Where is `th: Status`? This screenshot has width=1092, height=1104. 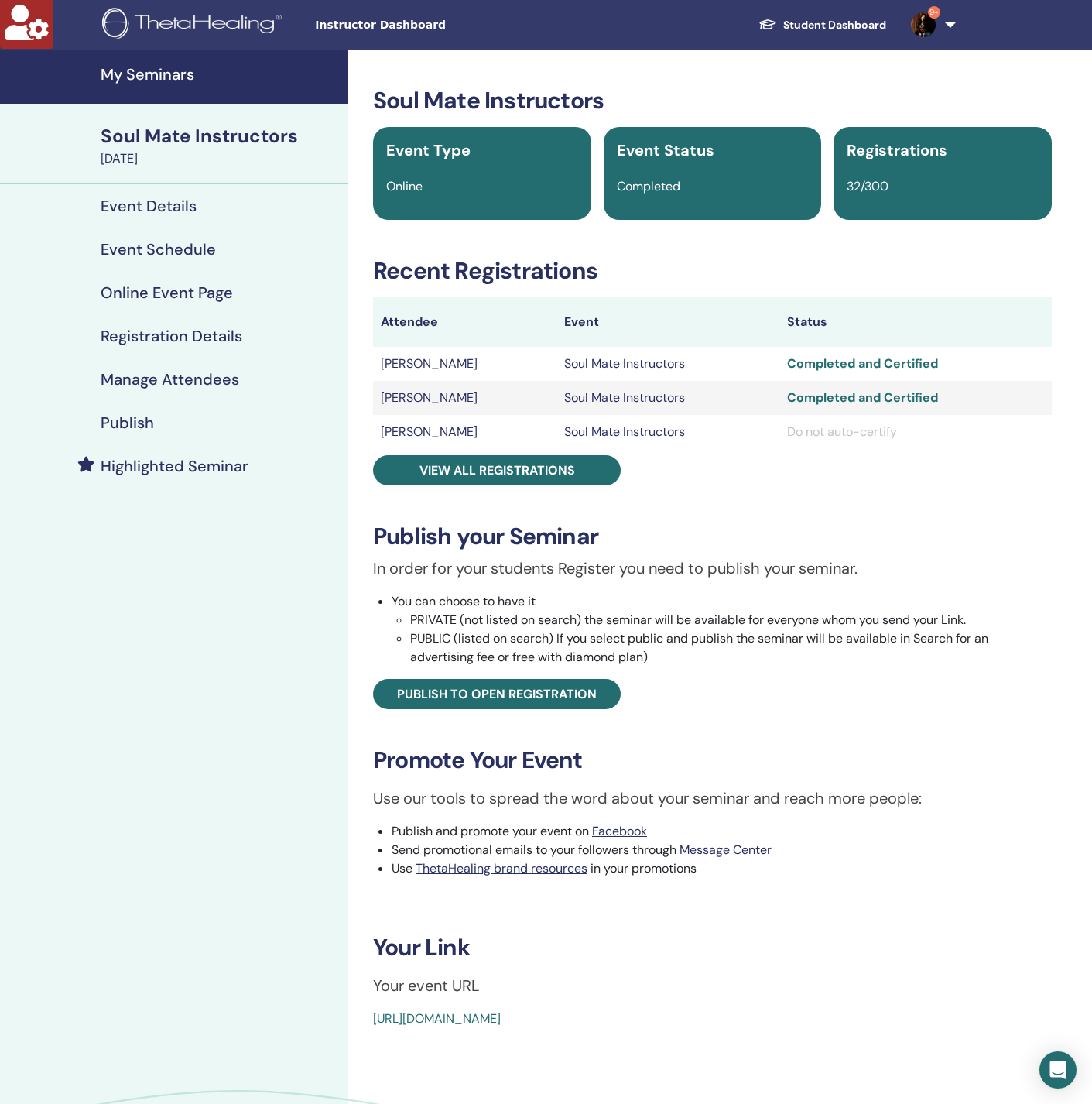
th: Status is located at coordinates (915, 322).